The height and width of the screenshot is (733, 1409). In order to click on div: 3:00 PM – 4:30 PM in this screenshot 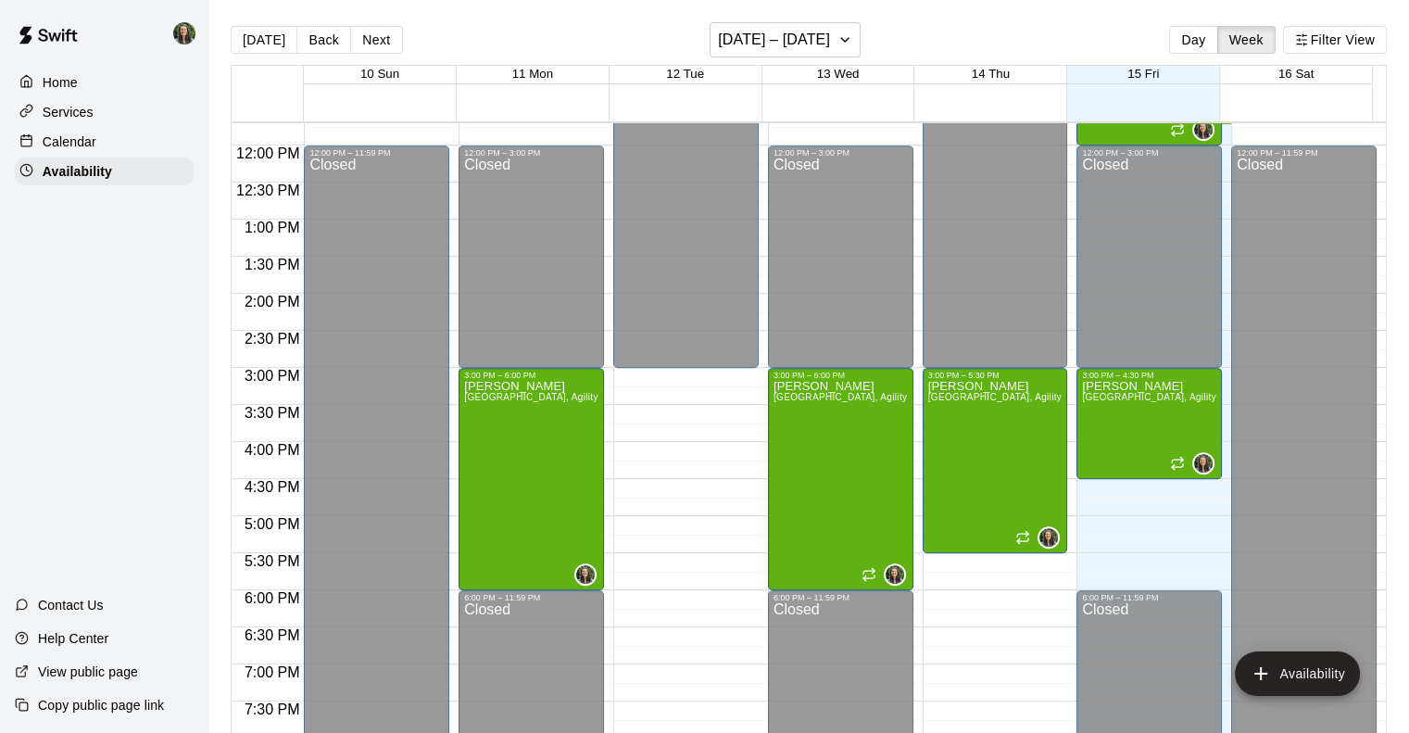, I will do `click(1148, 375)`.